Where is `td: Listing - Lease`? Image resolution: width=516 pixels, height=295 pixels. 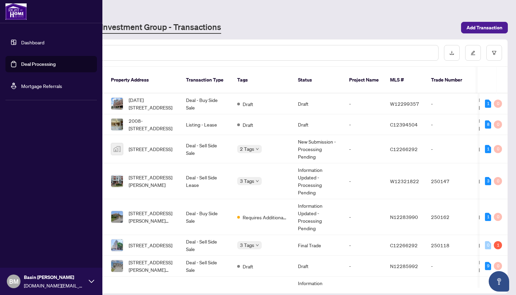 td: Listing - Lease is located at coordinates (206, 125).